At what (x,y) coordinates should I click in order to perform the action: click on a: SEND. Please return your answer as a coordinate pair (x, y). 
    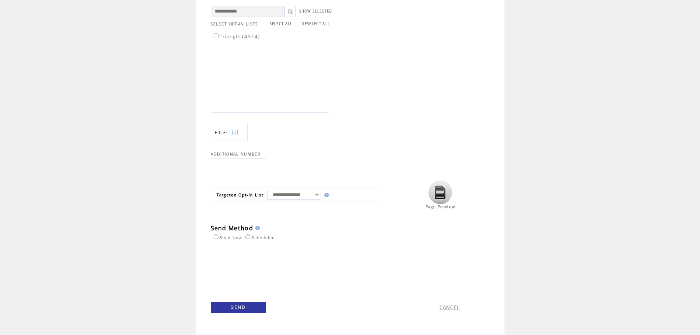
    Looking at the image, I should click on (238, 308).